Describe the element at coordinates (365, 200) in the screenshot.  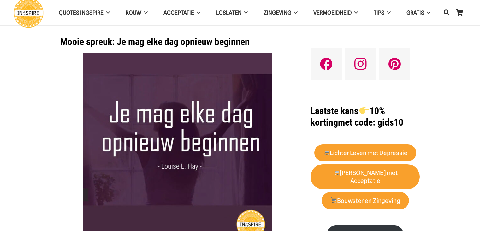
I see `a: 🛒Bouwstenen Zingeving` at that location.